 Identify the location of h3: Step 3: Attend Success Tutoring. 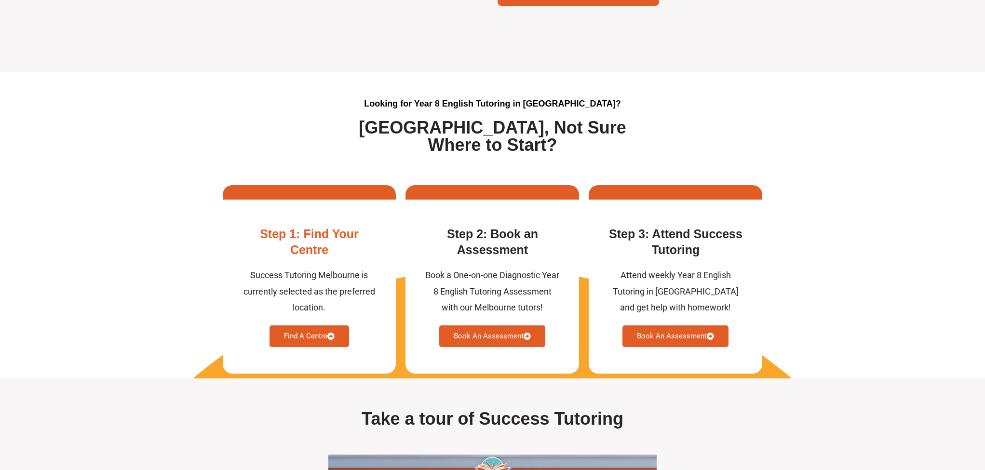
(675, 241).